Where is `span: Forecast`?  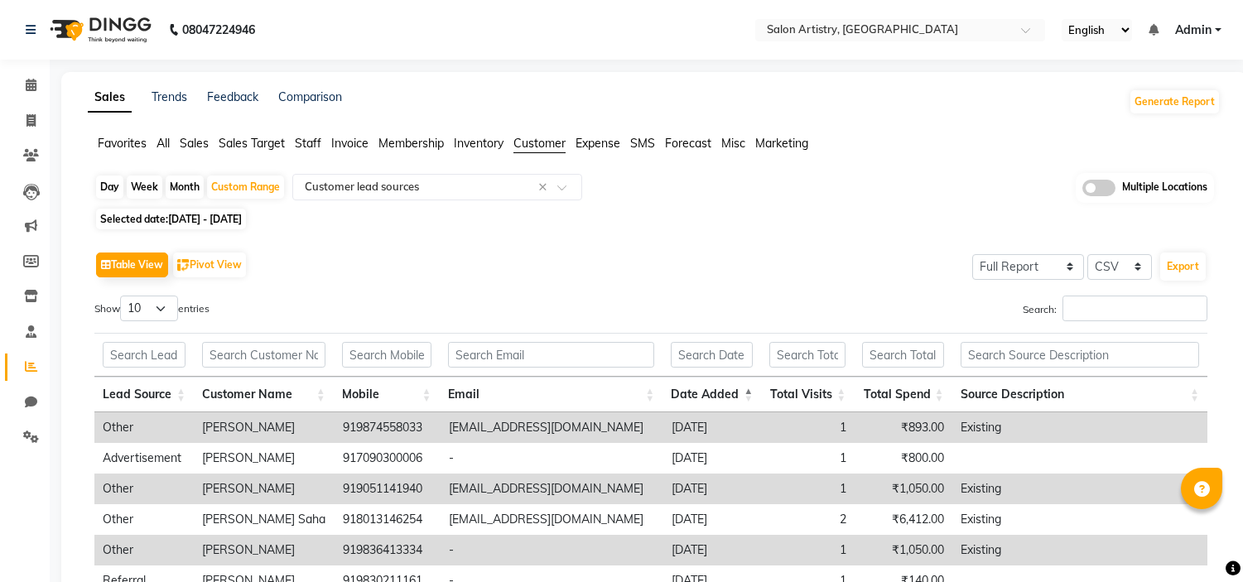 span: Forecast is located at coordinates (688, 143).